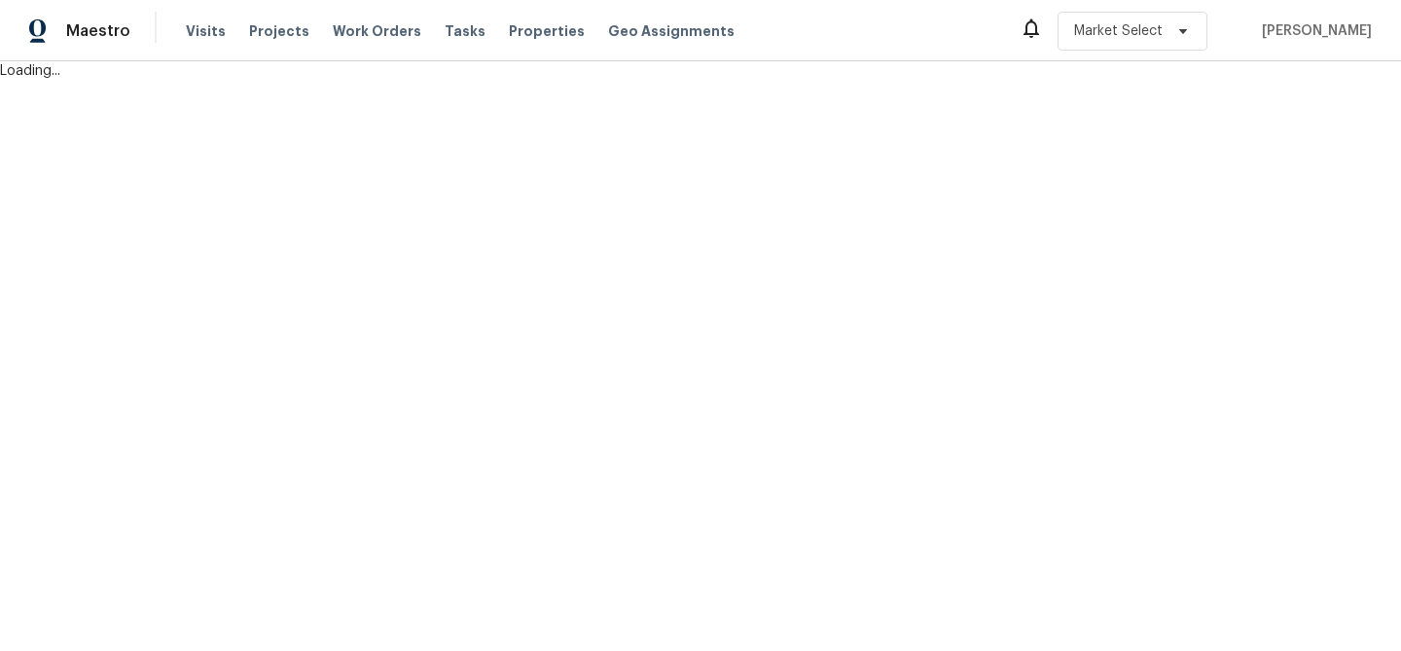 The width and height of the screenshot is (1401, 651). I want to click on span: Maestro, so click(98, 31).